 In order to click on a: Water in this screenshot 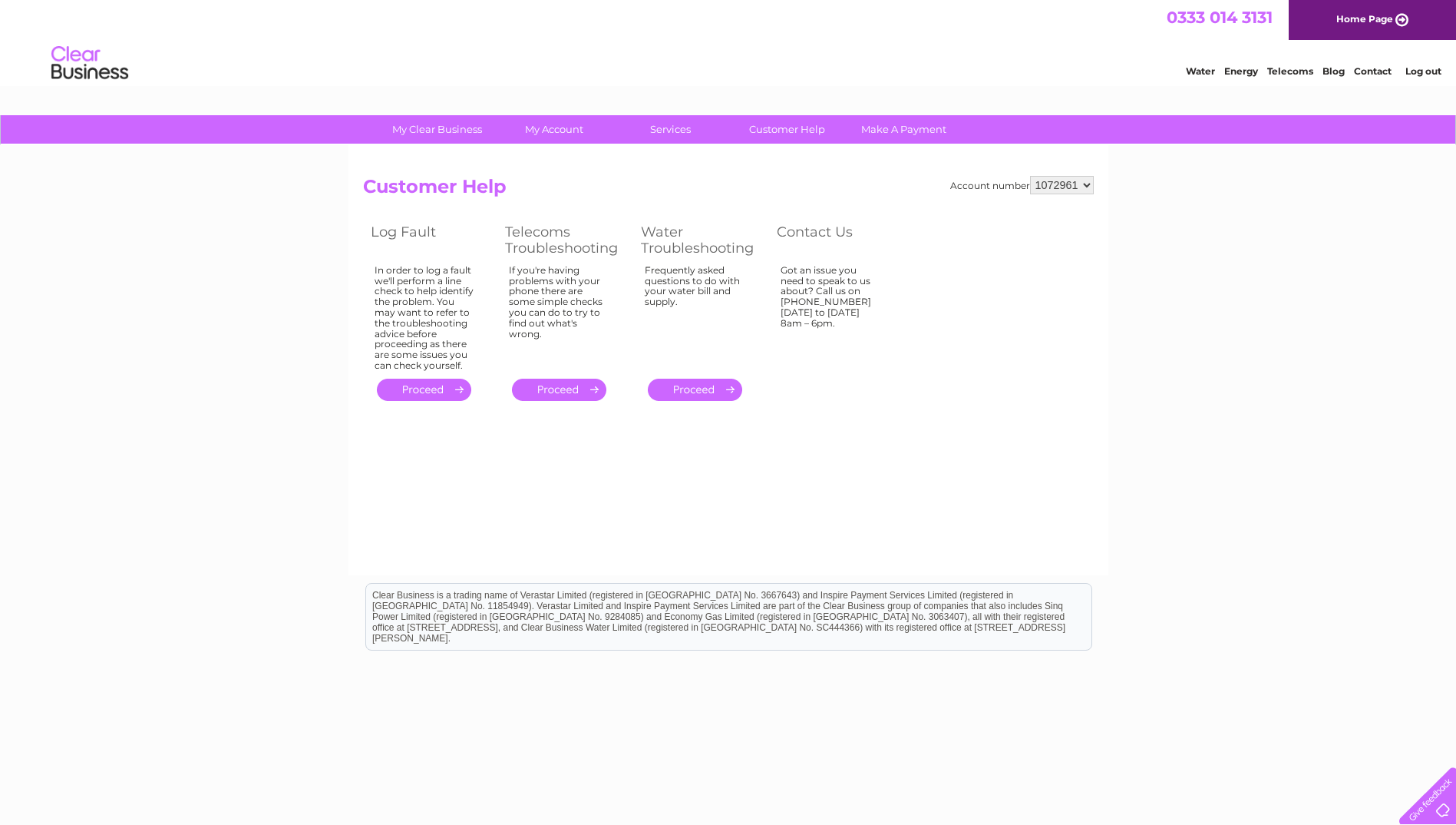, I will do `click(1200, 70)`.